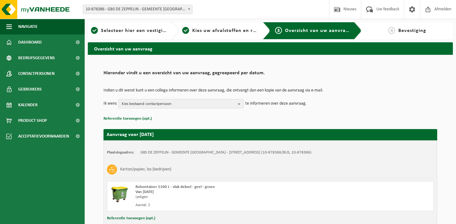 The image size is (456, 224). Describe the element at coordinates (318, 31) in the screenshot. I see `span: Overzicht van uw aanvraag` at that location.